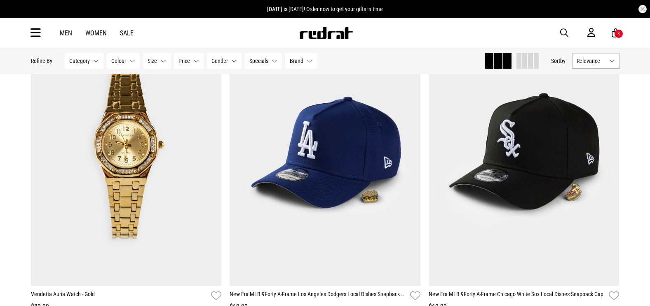  Describe the element at coordinates (595, 61) in the screenshot. I see `button: Relevance` at that location.